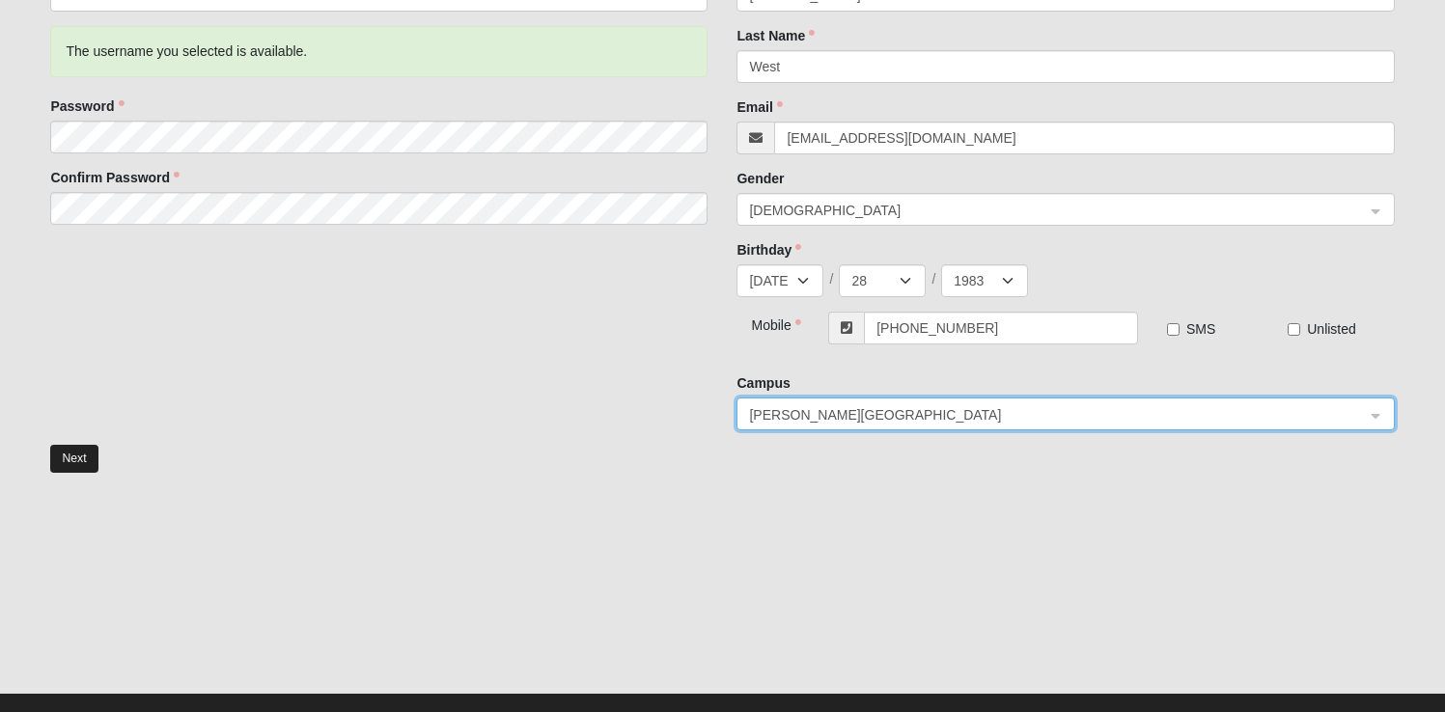 Image resolution: width=1445 pixels, height=712 pixels. Describe the element at coordinates (1056, 210) in the screenshot. I see `span: Male` at that location.